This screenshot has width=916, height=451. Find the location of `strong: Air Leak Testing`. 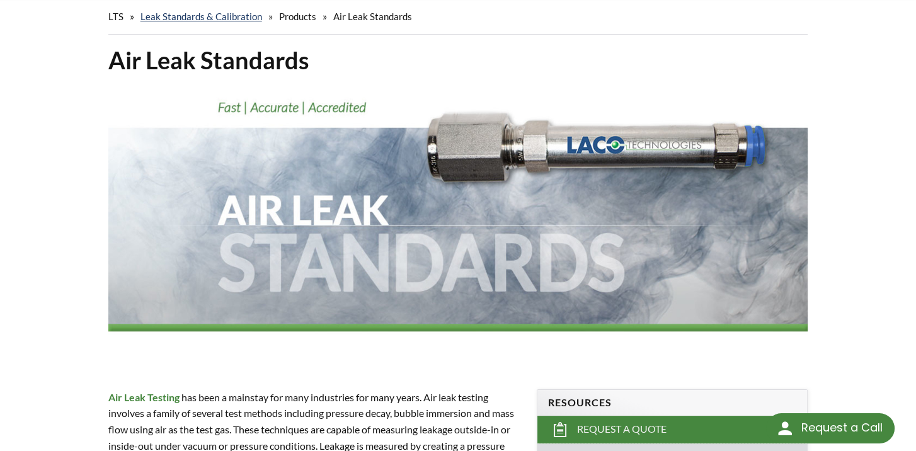

strong: Air Leak Testing is located at coordinates (144, 397).